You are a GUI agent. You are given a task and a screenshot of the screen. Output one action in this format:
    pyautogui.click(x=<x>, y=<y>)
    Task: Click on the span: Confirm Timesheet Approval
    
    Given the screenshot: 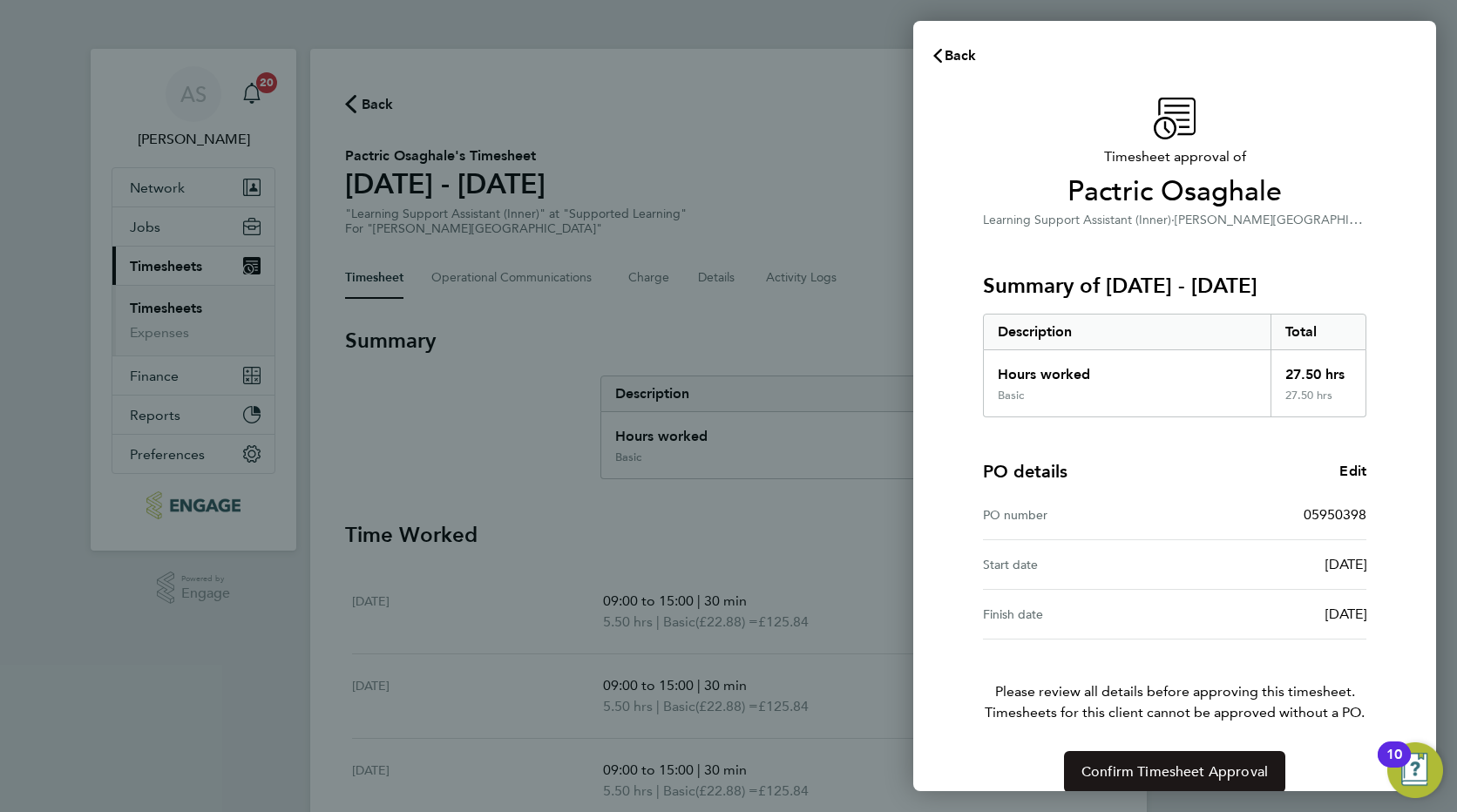 What is the action you would take?
    pyautogui.click(x=1175, y=773)
    